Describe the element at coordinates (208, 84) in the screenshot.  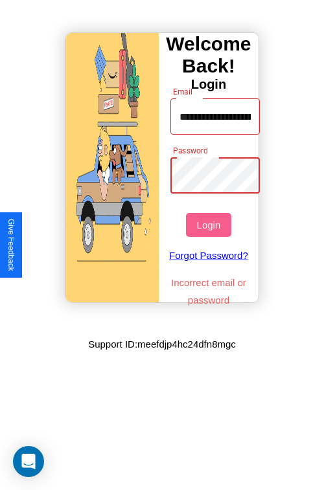
I see `h4: Login` at that location.